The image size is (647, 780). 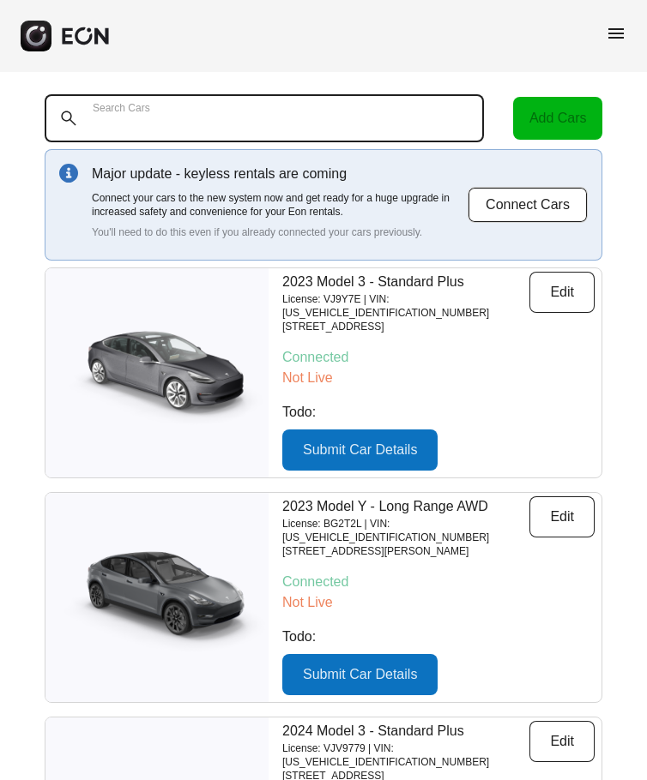 I want to click on p: 2024 Model 3 - Standard Plus, so click(x=406, y=732).